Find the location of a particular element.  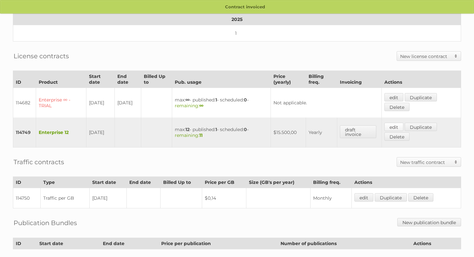

h2: Traffic contracts is located at coordinates (39, 162).